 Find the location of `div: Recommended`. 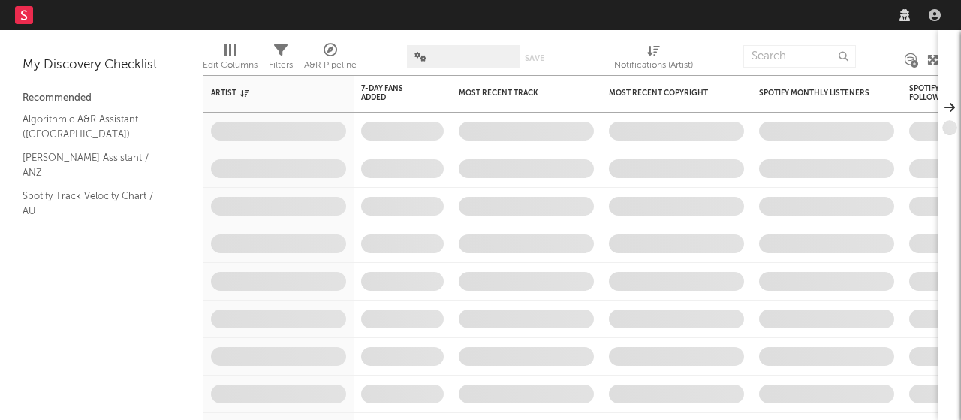

div: Recommended is located at coordinates (101, 98).